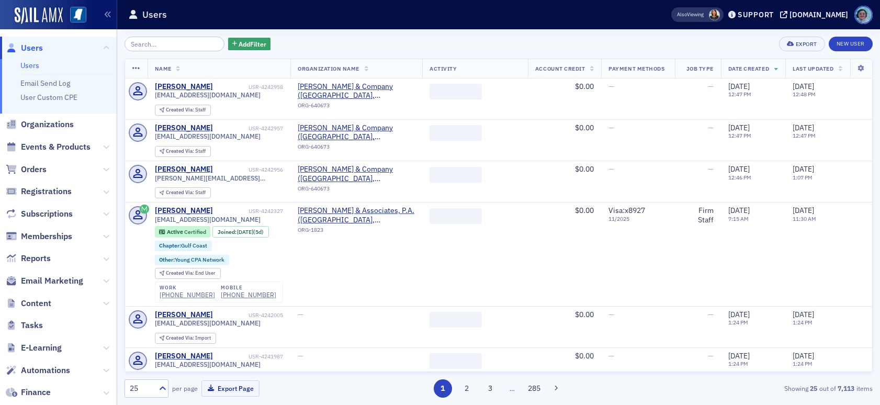 This screenshot has width=880, height=405. What do you see at coordinates (47, 214) in the screenshot?
I see `span: Subscriptions` at bounding box center [47, 214].